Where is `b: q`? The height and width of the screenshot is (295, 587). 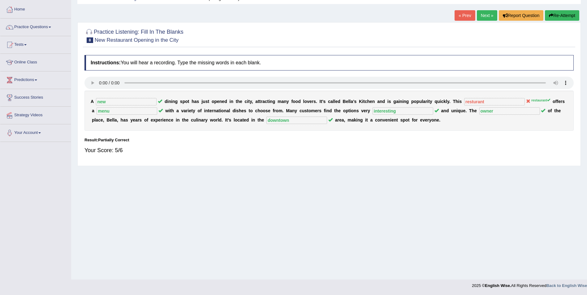 b: q is located at coordinates (459, 111).